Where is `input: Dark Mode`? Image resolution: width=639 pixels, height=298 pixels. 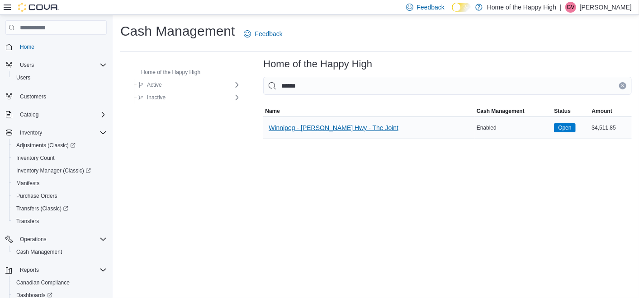 input: Dark Mode is located at coordinates (461, 7).